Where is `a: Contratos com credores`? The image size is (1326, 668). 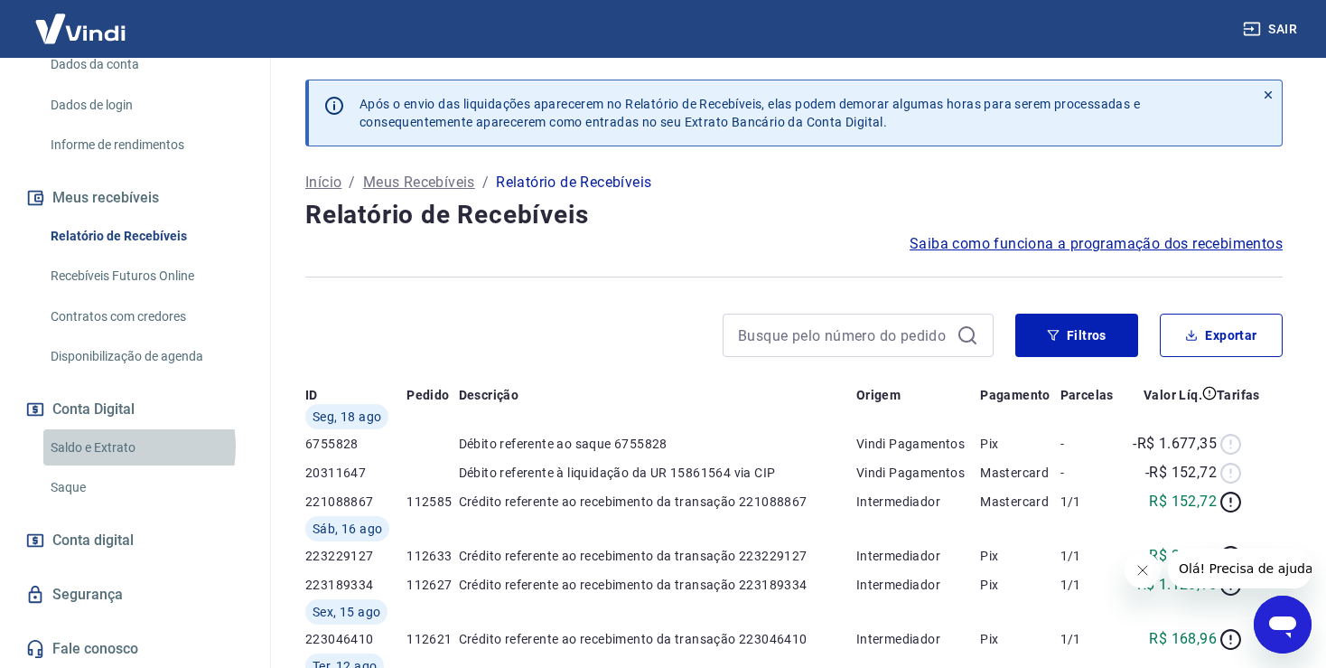 a: Contratos com credores is located at coordinates (145, 316).